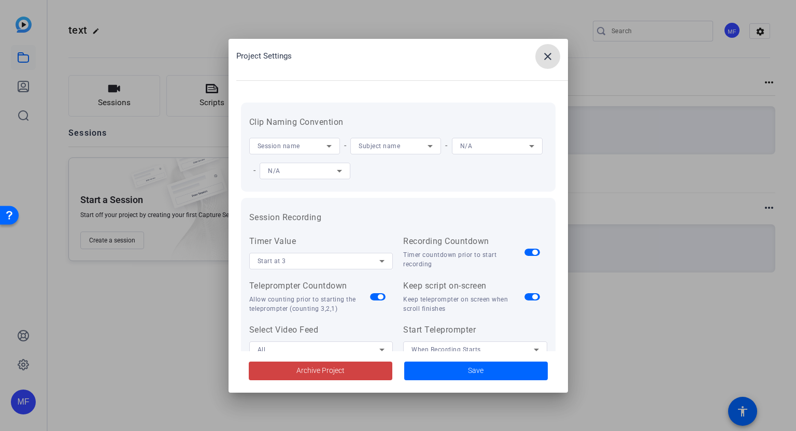  Describe the element at coordinates (262, 350) in the screenshot. I see `span: All` at that location.